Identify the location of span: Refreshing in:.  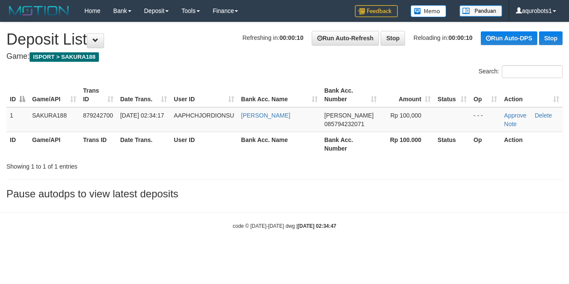
(273, 38).